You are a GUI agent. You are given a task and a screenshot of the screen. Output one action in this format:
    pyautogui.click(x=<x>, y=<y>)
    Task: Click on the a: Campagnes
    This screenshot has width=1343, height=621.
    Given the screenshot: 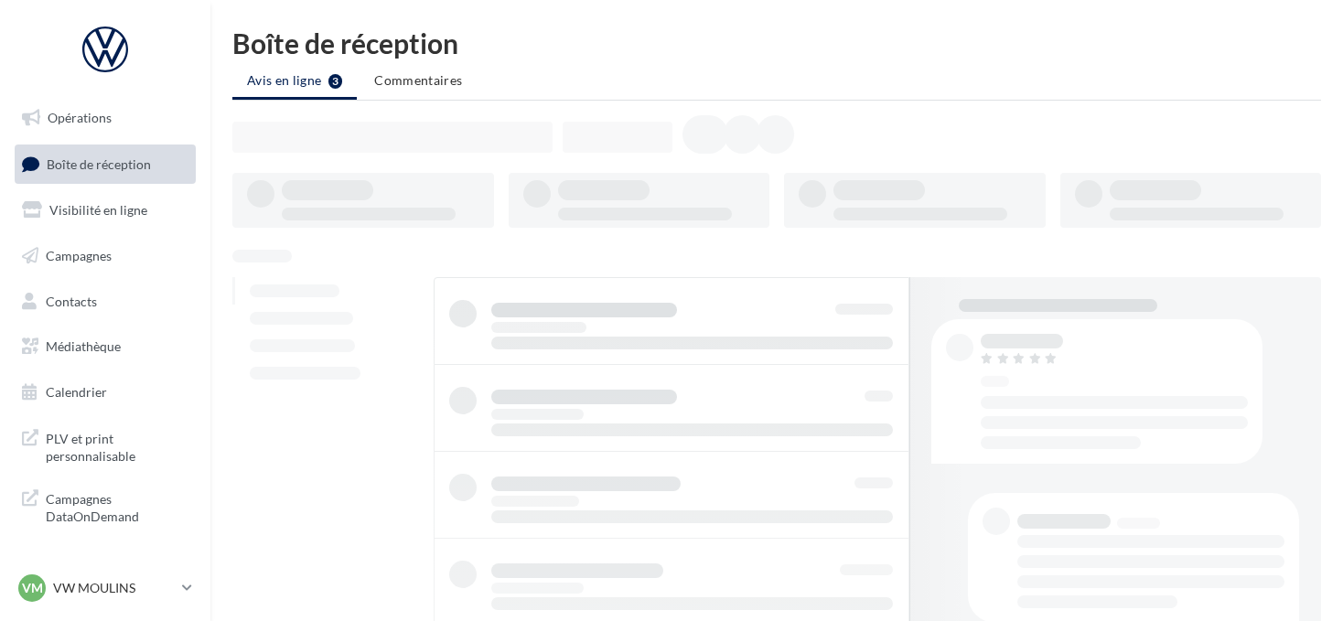 What is the action you would take?
    pyautogui.click(x=105, y=256)
    